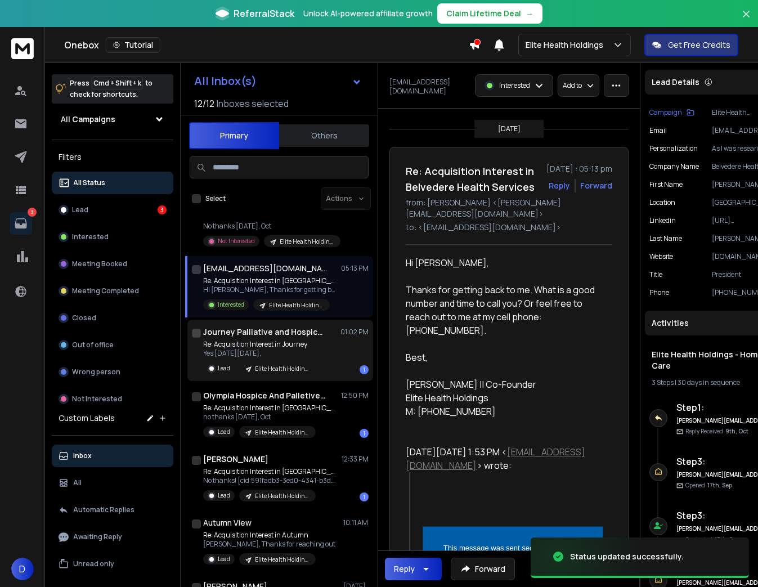  Describe the element at coordinates (489, 14) in the screenshot. I see `button: Claim Lifetime Deal→` at that location.